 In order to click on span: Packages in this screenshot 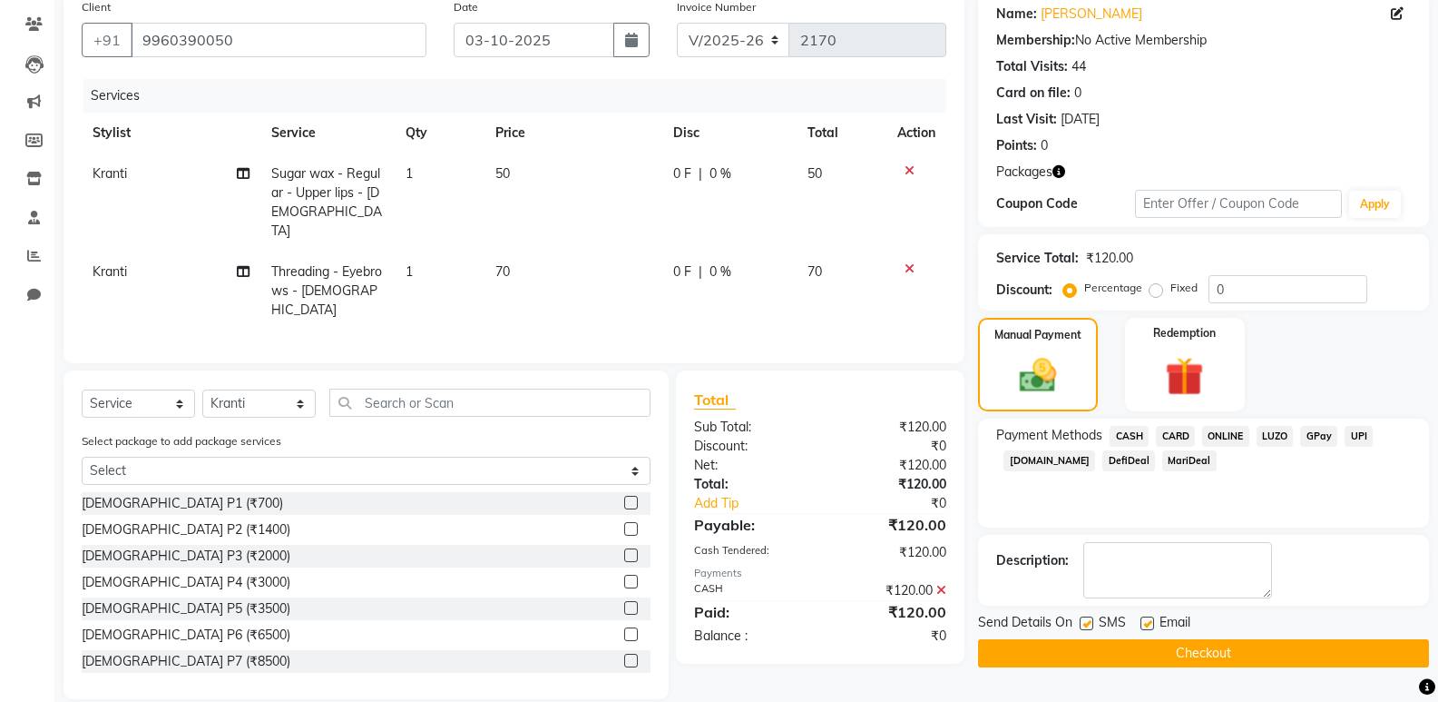, I will do `click(1025, 172)`.